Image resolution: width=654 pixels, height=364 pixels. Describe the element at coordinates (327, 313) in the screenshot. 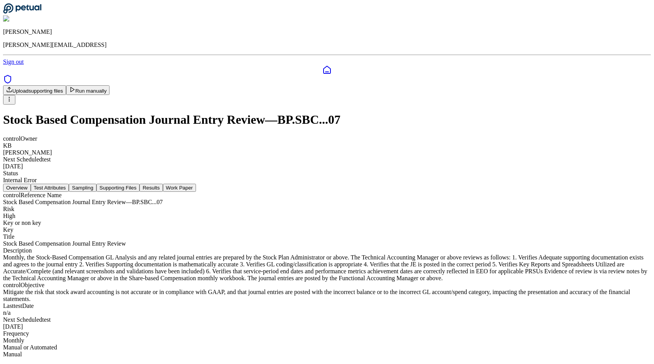

I see `div: n/a` at that location.